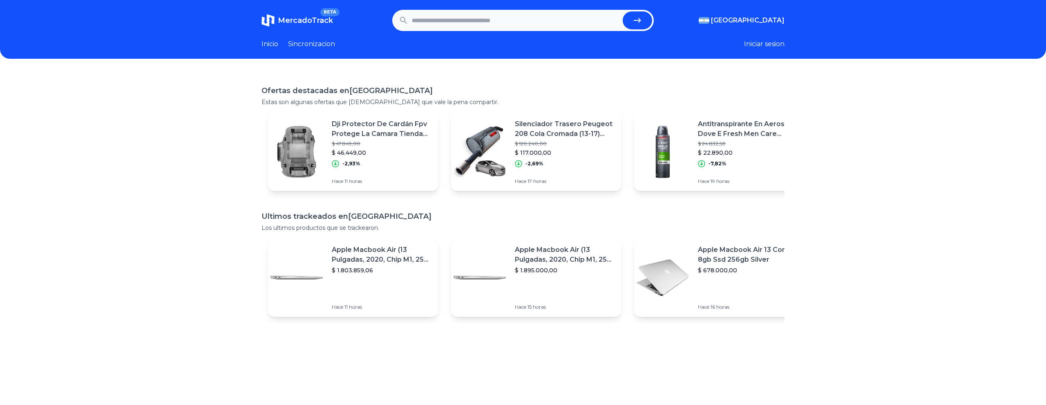  I want to click on p: $ 46.449,00, so click(381, 153).